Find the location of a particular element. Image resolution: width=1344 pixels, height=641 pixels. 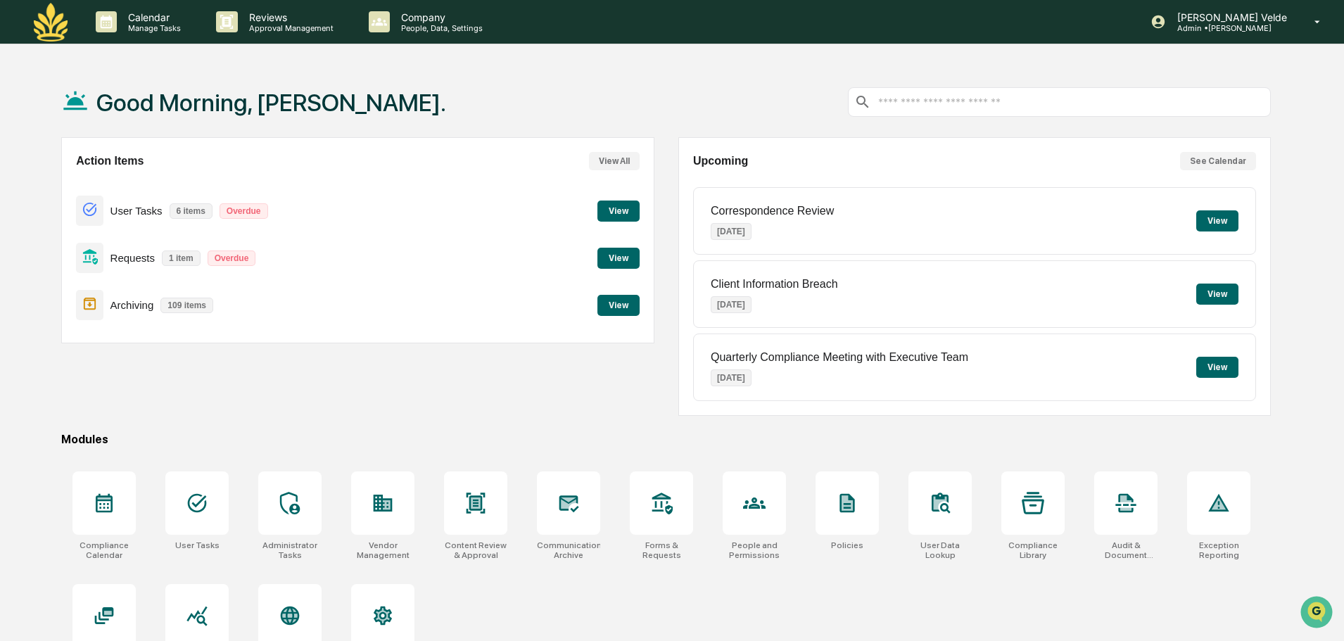

p: Company is located at coordinates (440, 17).